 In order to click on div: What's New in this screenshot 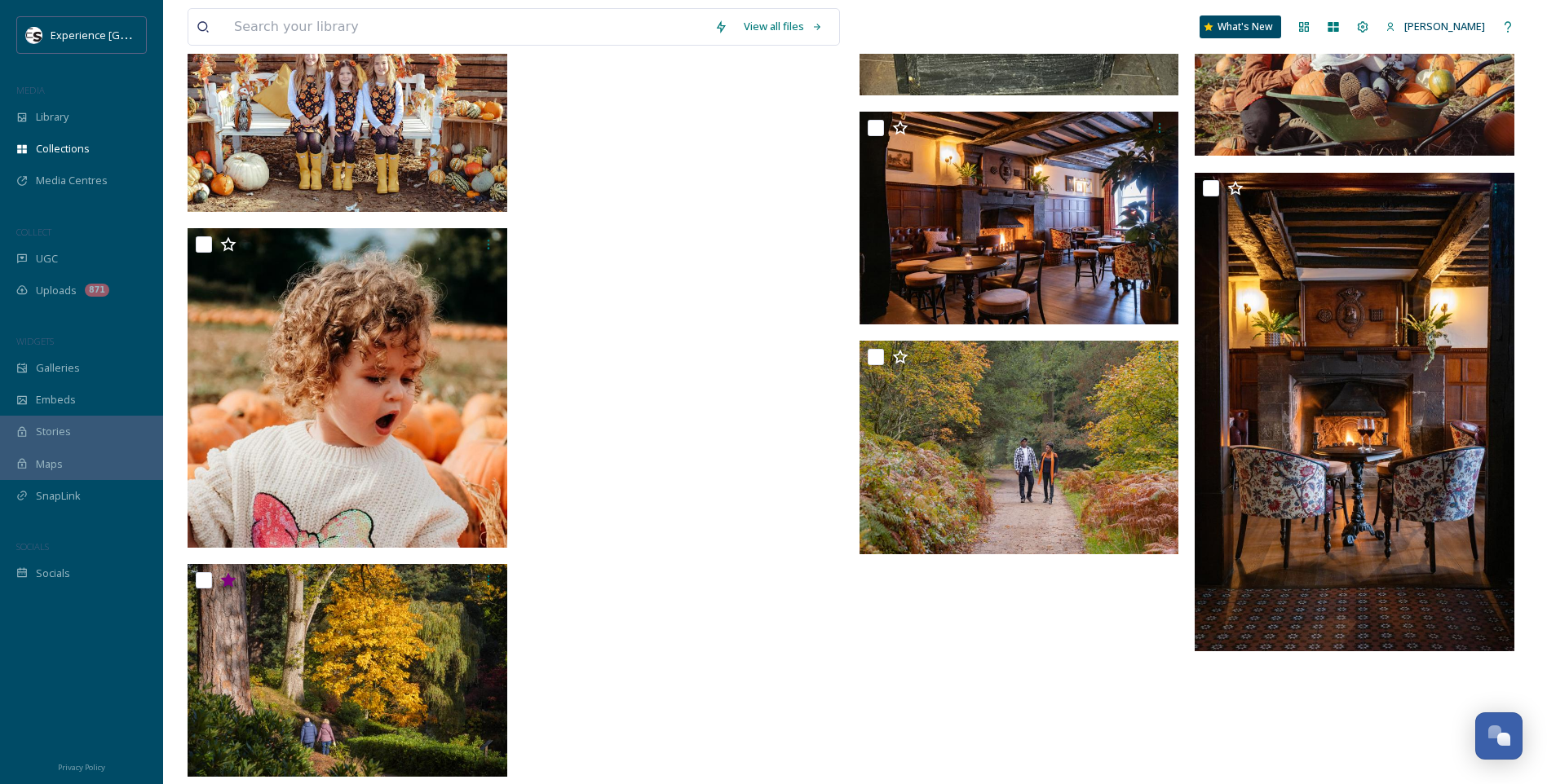, I will do `click(1240, 27)`.